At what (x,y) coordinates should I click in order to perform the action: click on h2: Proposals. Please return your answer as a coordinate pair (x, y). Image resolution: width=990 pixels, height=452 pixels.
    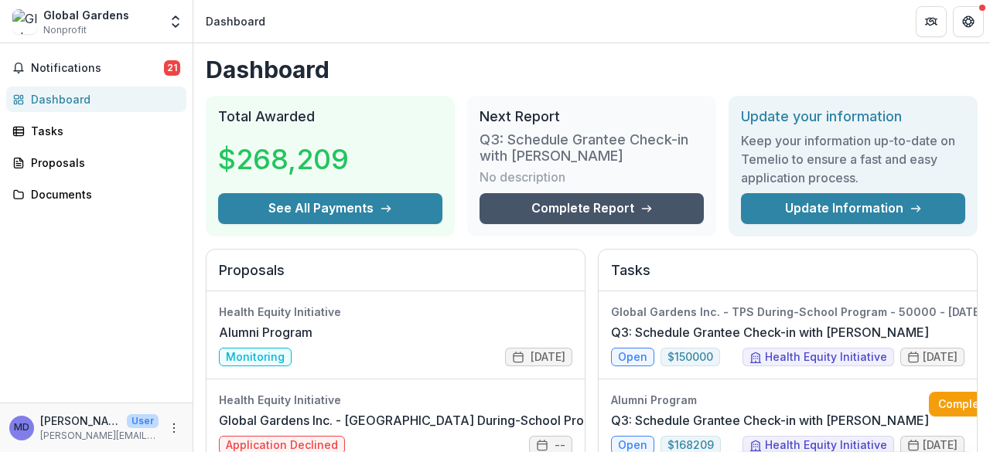
    Looking at the image, I should click on (395, 277).